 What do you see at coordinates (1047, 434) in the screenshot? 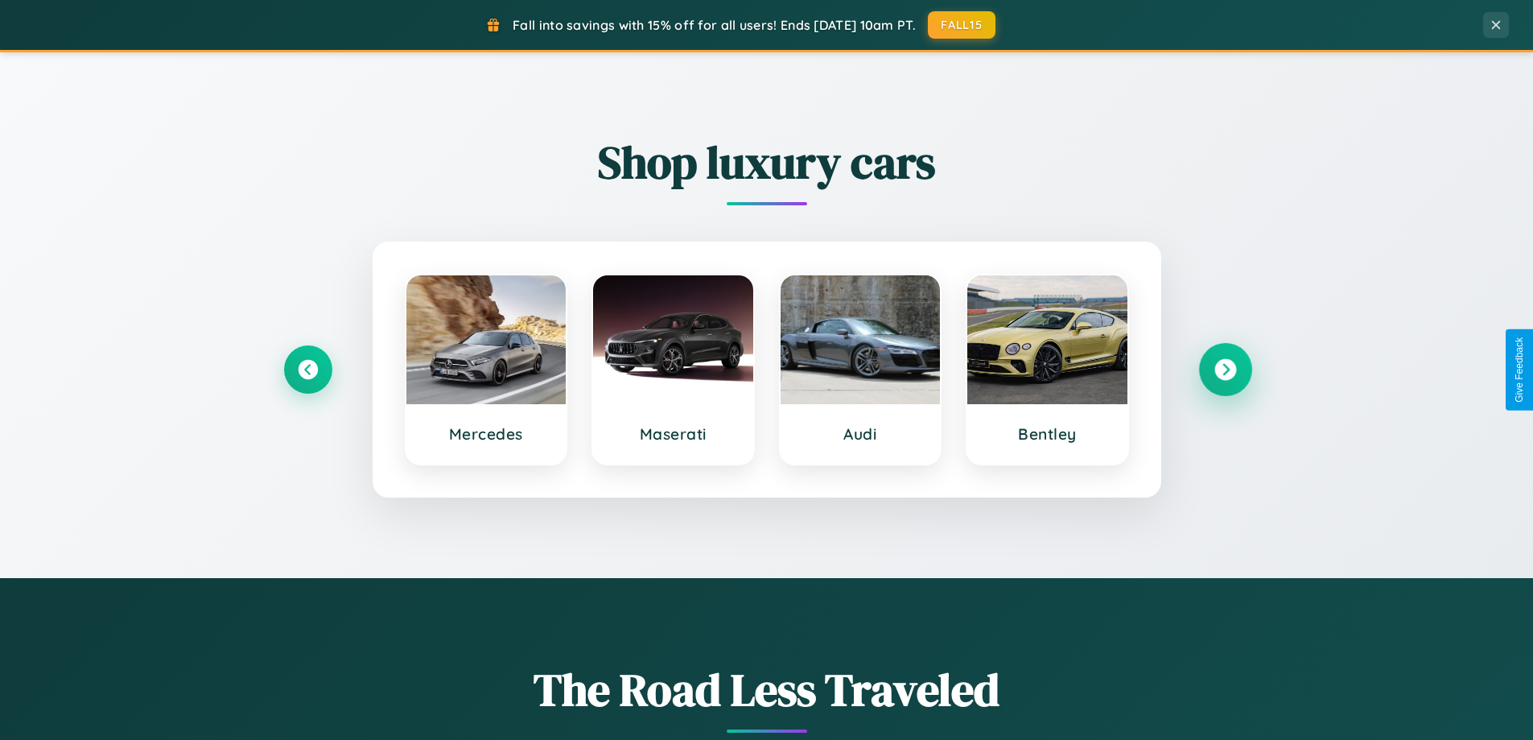
I see `h3: Bentley` at bounding box center [1047, 434].